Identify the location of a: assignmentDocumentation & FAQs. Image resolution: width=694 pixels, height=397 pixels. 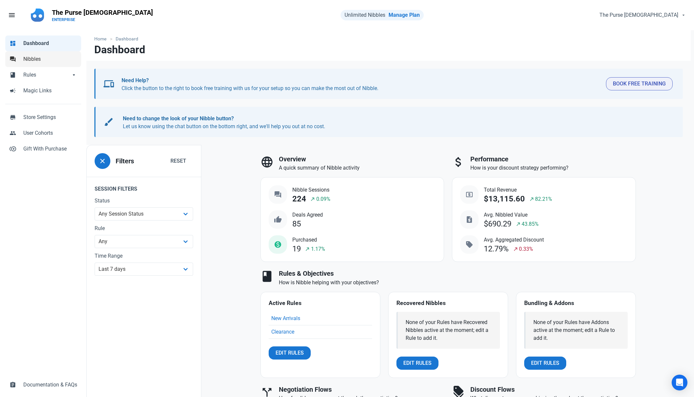
(43, 385).